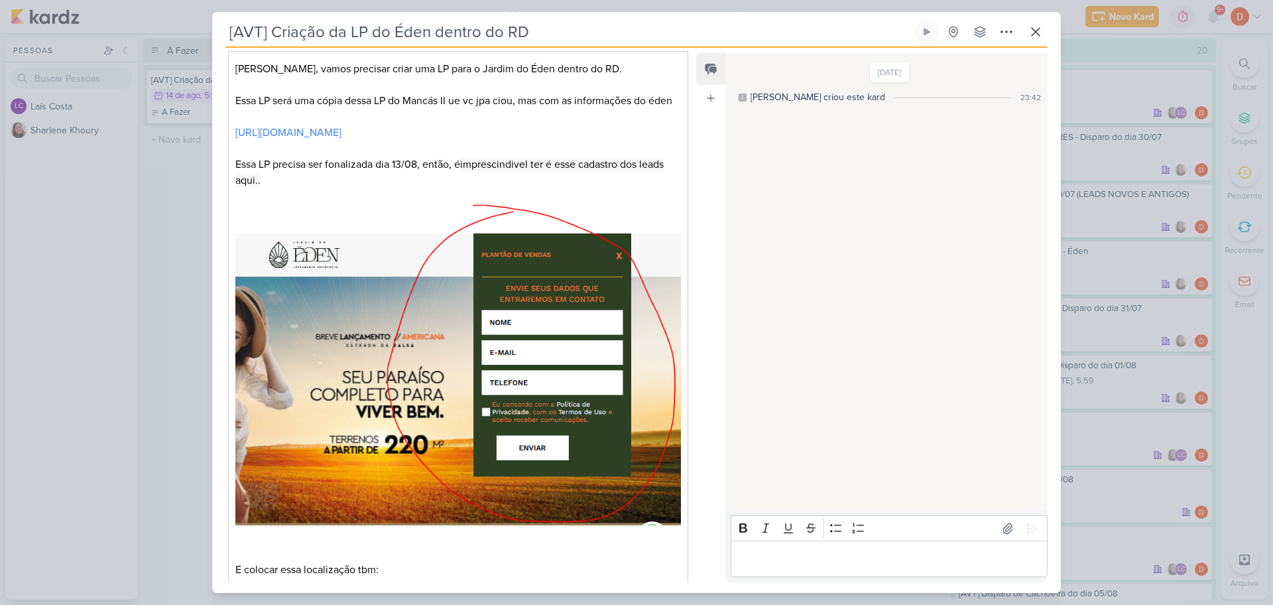 The image size is (1273, 605). Describe the element at coordinates (889, 528) in the screenshot. I see `div: Editor toolbar` at that location.